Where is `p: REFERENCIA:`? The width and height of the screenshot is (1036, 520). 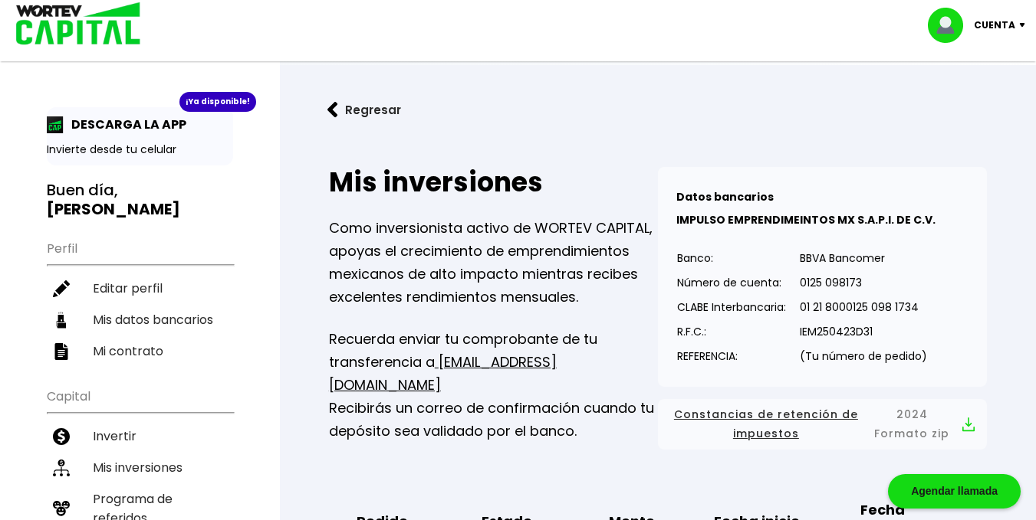
p: REFERENCIA: is located at coordinates (731, 356).